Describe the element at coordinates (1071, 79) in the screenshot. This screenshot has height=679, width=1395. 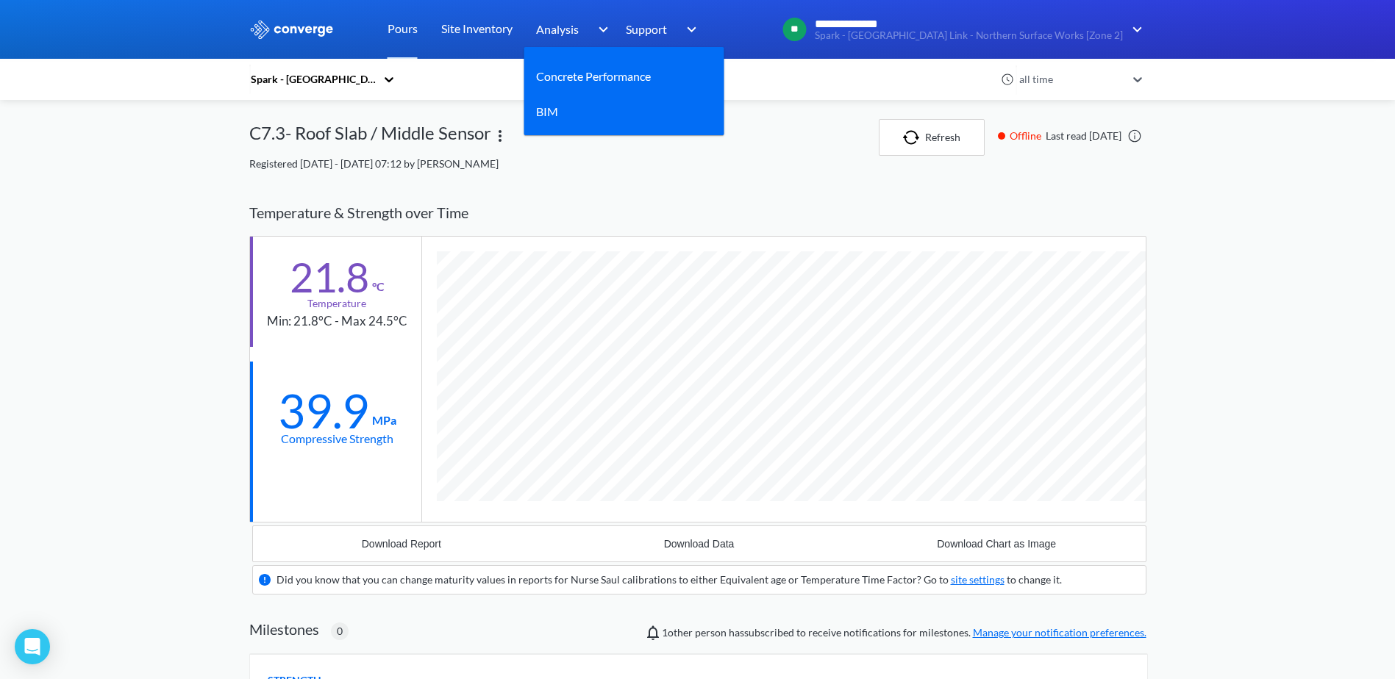
I see `div: all time` at that location.